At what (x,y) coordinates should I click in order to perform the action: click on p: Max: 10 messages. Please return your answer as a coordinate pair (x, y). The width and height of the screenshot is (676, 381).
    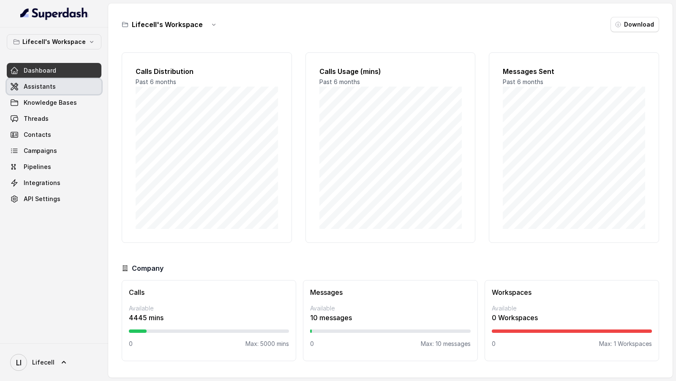
    Looking at the image, I should click on (446, 344).